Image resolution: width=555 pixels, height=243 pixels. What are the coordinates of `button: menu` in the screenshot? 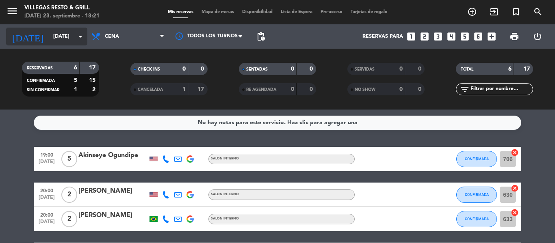 It's located at (12, 12).